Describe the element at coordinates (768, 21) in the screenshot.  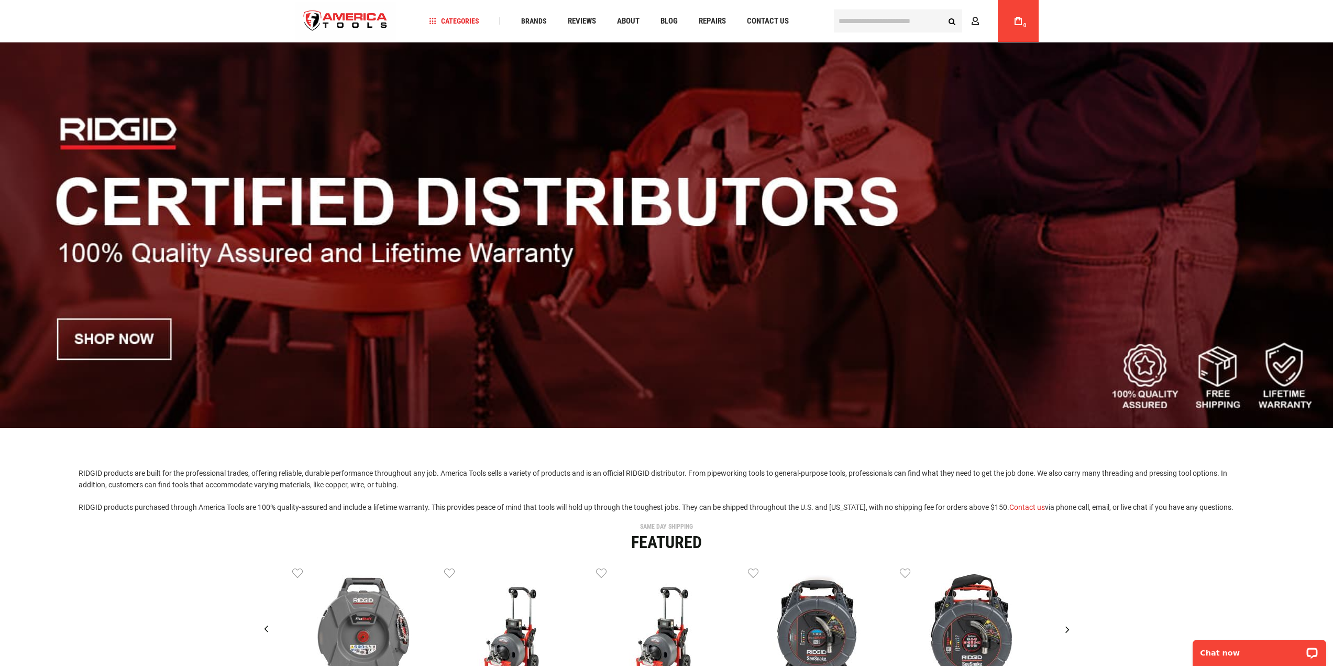
I see `a: Contact Us` at that location.